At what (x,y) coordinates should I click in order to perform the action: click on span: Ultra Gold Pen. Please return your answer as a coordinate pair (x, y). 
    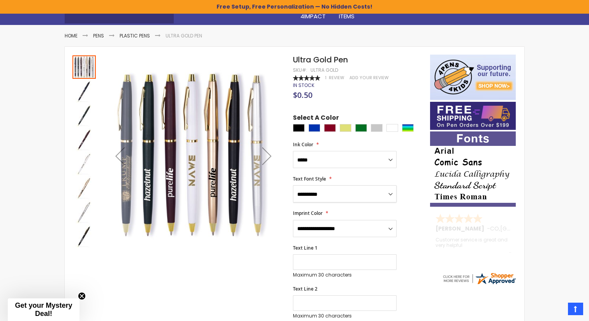
    Looking at the image, I should click on (320, 60).